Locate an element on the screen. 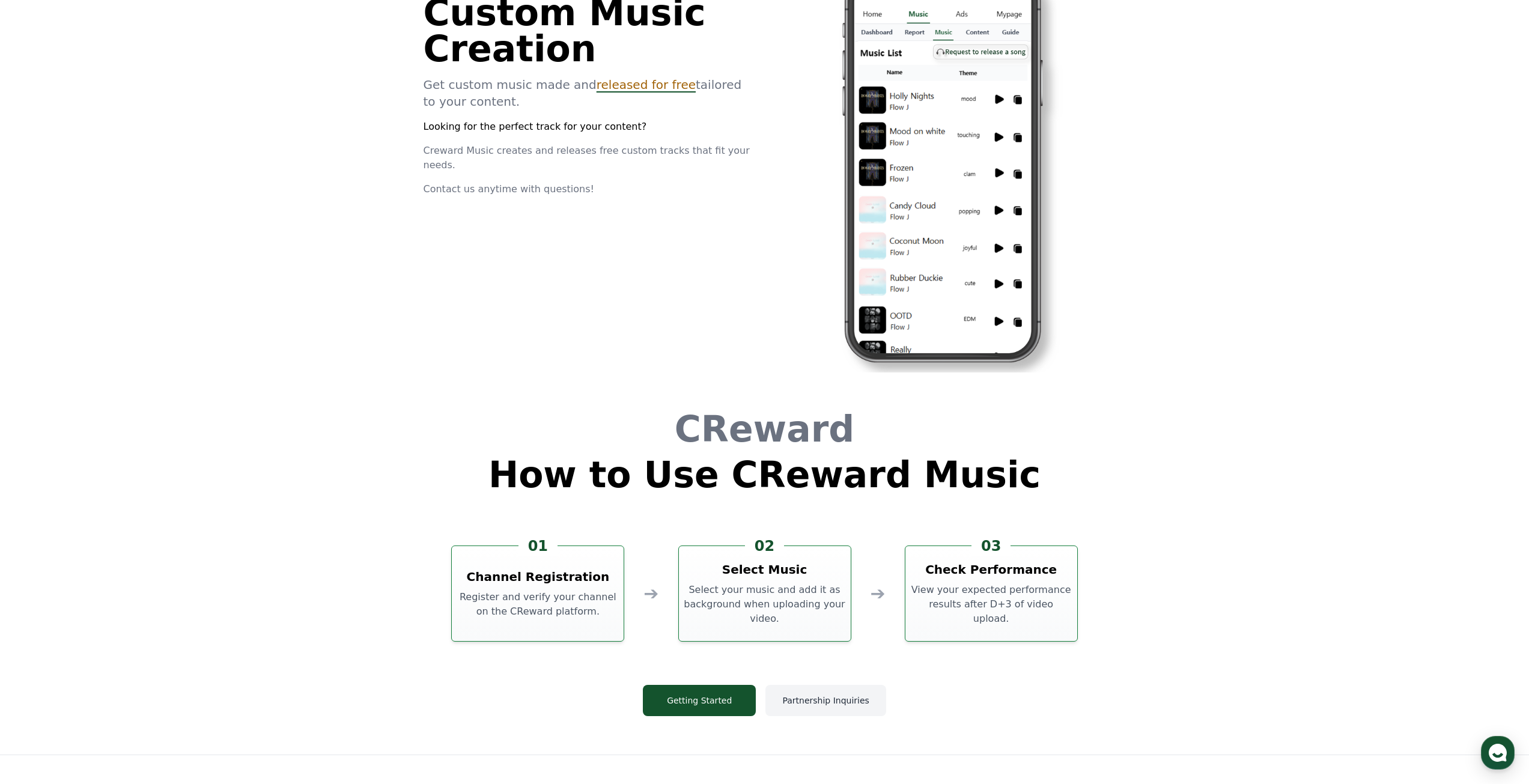  a: Messages is located at coordinates (118, 396).